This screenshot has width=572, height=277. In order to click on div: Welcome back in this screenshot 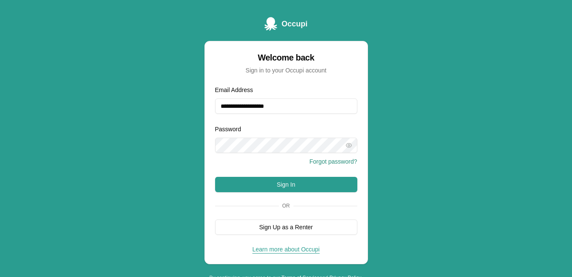, I will do `click(286, 57)`.